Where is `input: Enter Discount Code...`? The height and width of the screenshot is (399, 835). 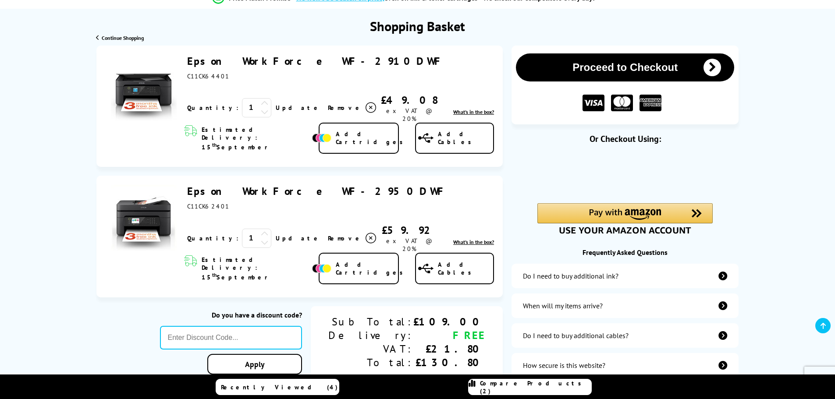 input: Enter Discount Code... is located at coordinates (231, 338).